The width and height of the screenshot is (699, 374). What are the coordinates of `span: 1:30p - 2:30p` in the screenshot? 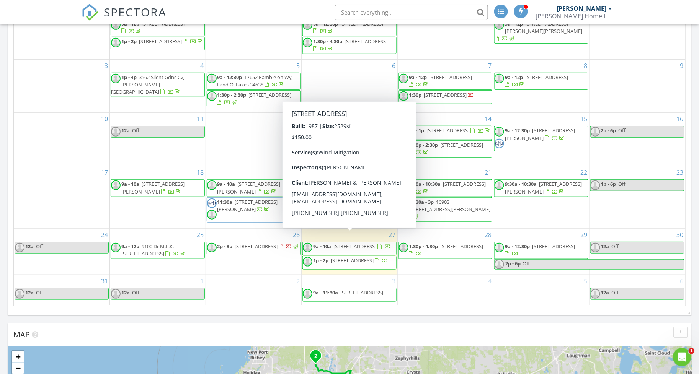 It's located at (232, 95).